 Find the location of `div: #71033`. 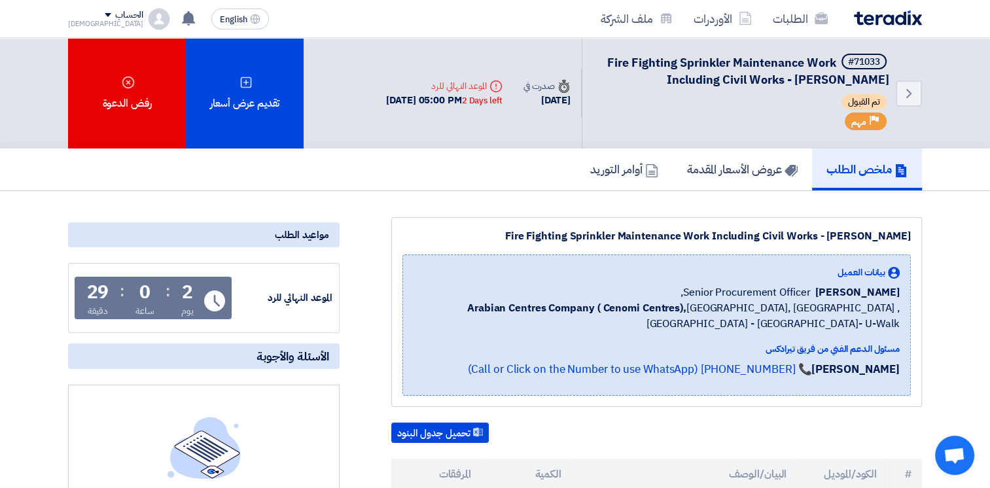

div: #71033 is located at coordinates (864, 62).